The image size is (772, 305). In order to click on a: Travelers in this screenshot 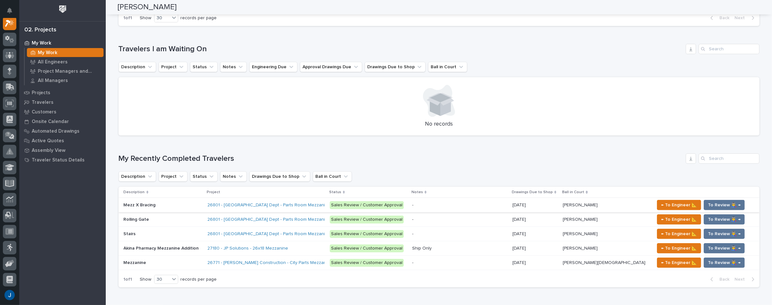, I will do `click(62, 102)`.